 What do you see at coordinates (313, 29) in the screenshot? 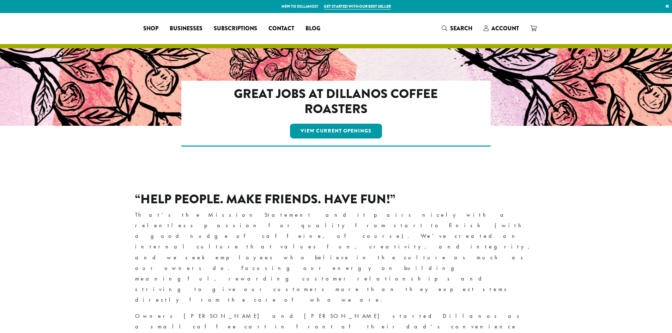
I see `span: Blog` at bounding box center [313, 29].